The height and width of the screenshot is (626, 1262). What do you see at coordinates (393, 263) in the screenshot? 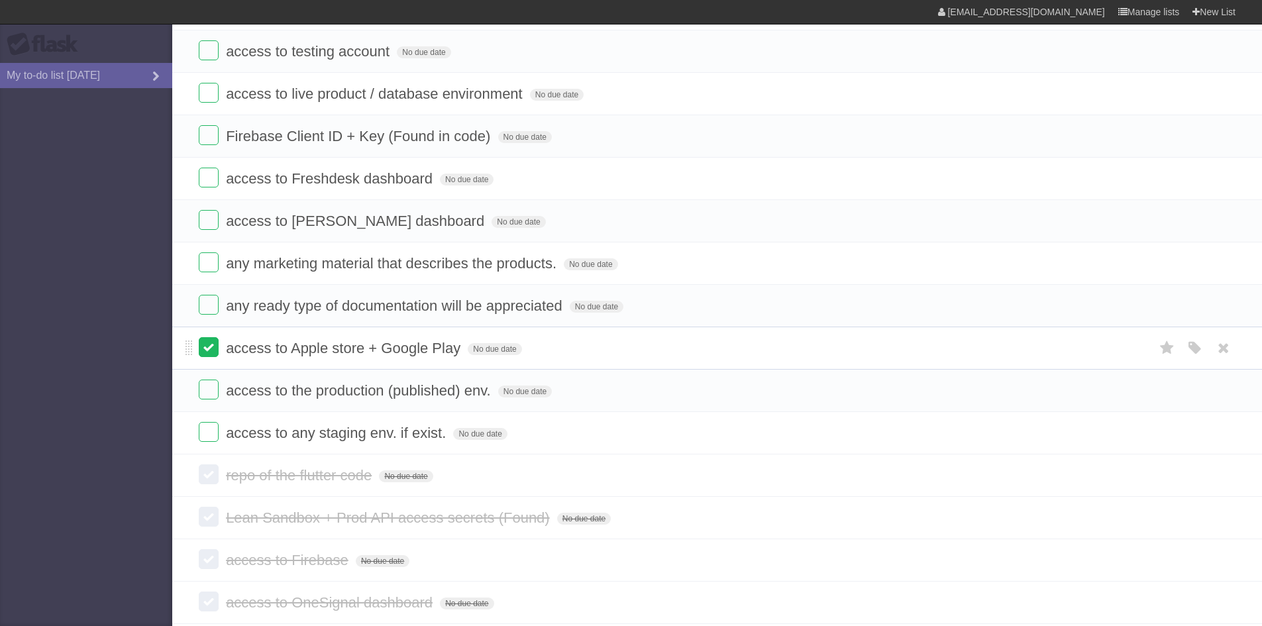
I see `span: any marketing material that describes the products.` at bounding box center [393, 263].